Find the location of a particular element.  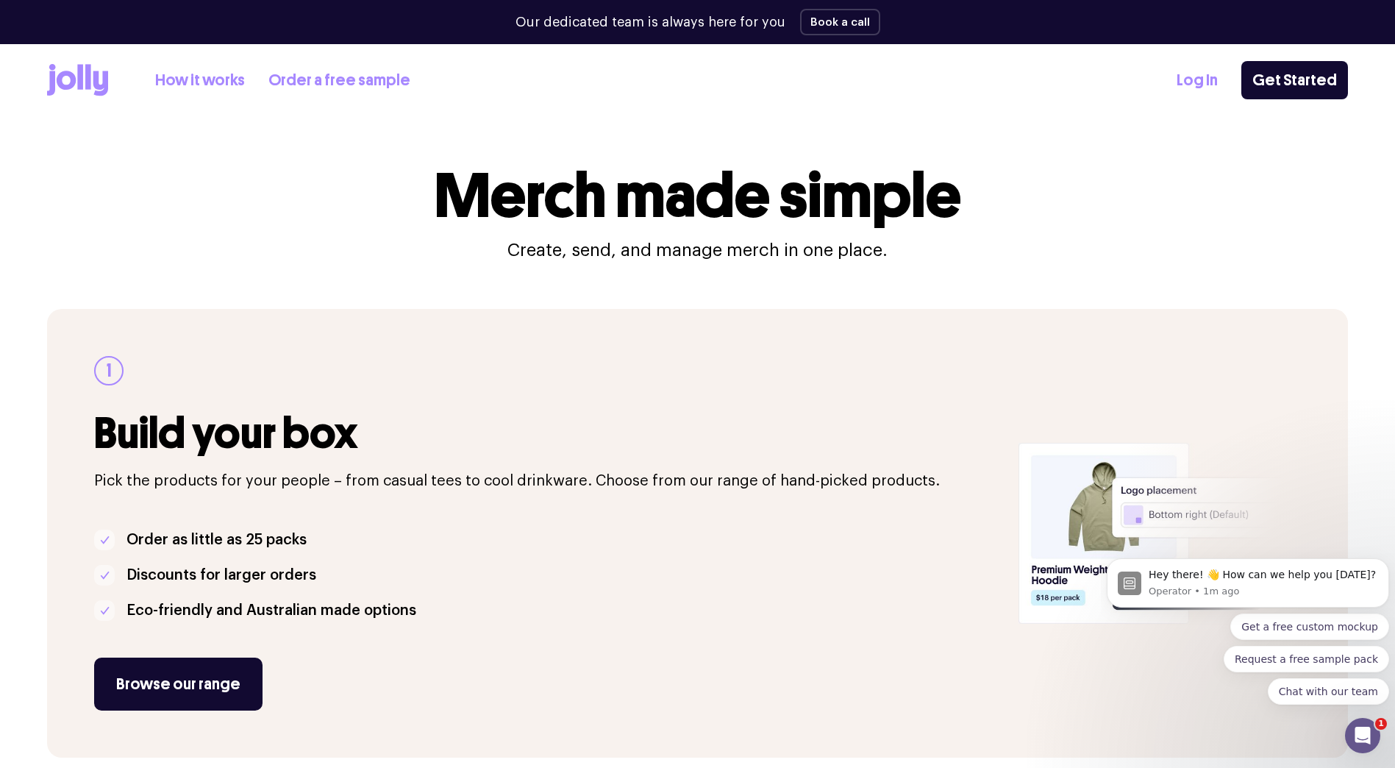

img: Profile image for Operator is located at coordinates (29, 74).